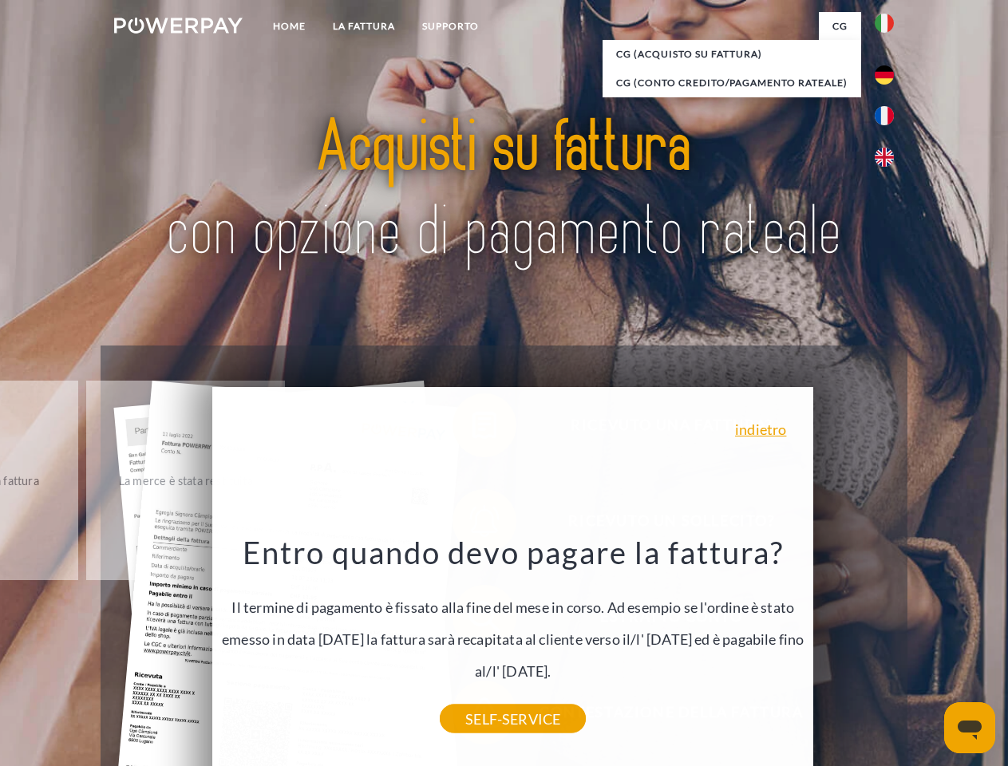  What do you see at coordinates (884, 23) in the screenshot?
I see `img: it` at bounding box center [884, 23].